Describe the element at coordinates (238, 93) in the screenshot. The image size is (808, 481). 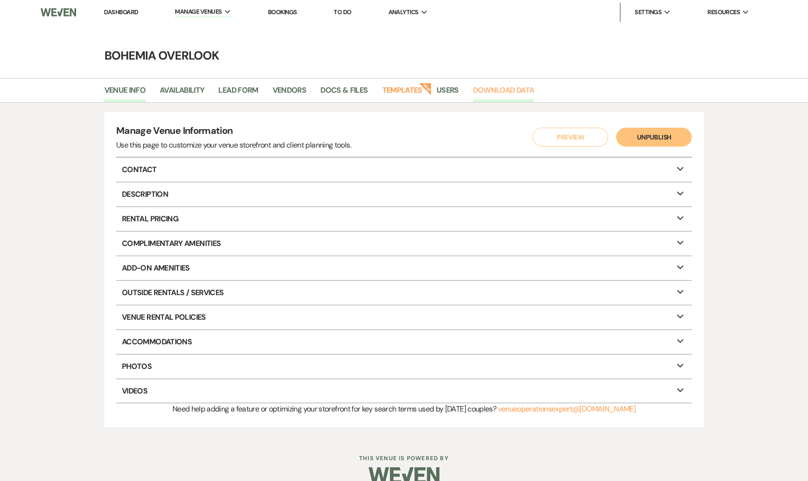
I see `a: Lead Form` at that location.